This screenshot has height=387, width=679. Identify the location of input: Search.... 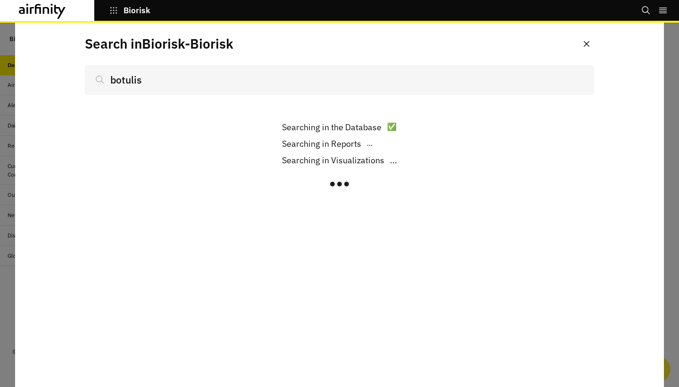
(340, 80).